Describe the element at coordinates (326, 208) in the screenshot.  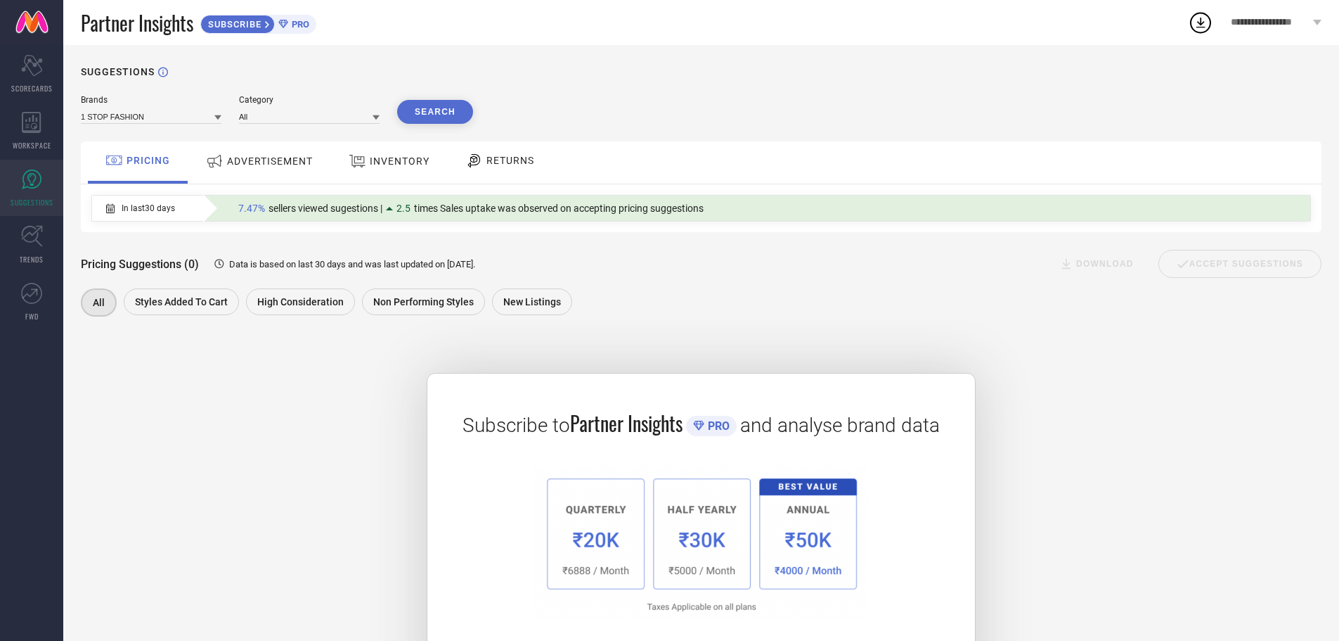
I see `span: sellers viewed sugestions |` at that location.